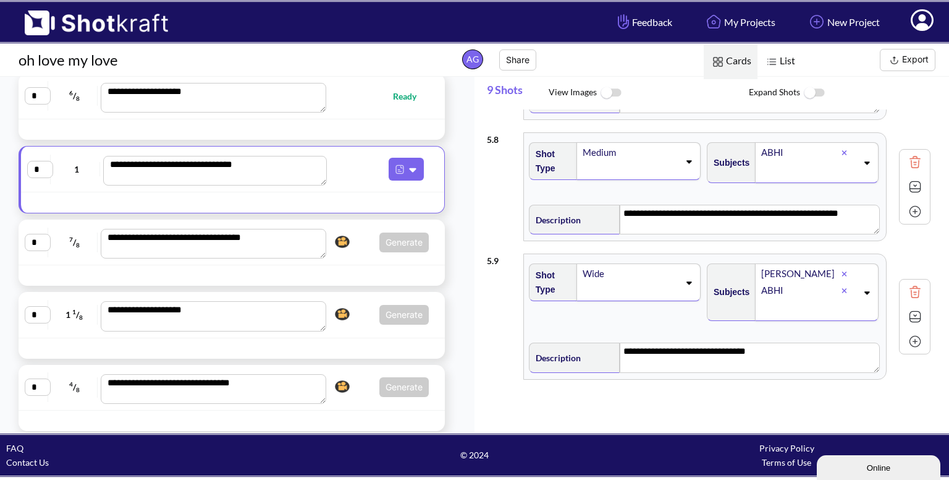 The width and height of the screenshot is (949, 480). What do you see at coordinates (473, 59) in the screenshot?
I see `span: AG` at bounding box center [473, 59].